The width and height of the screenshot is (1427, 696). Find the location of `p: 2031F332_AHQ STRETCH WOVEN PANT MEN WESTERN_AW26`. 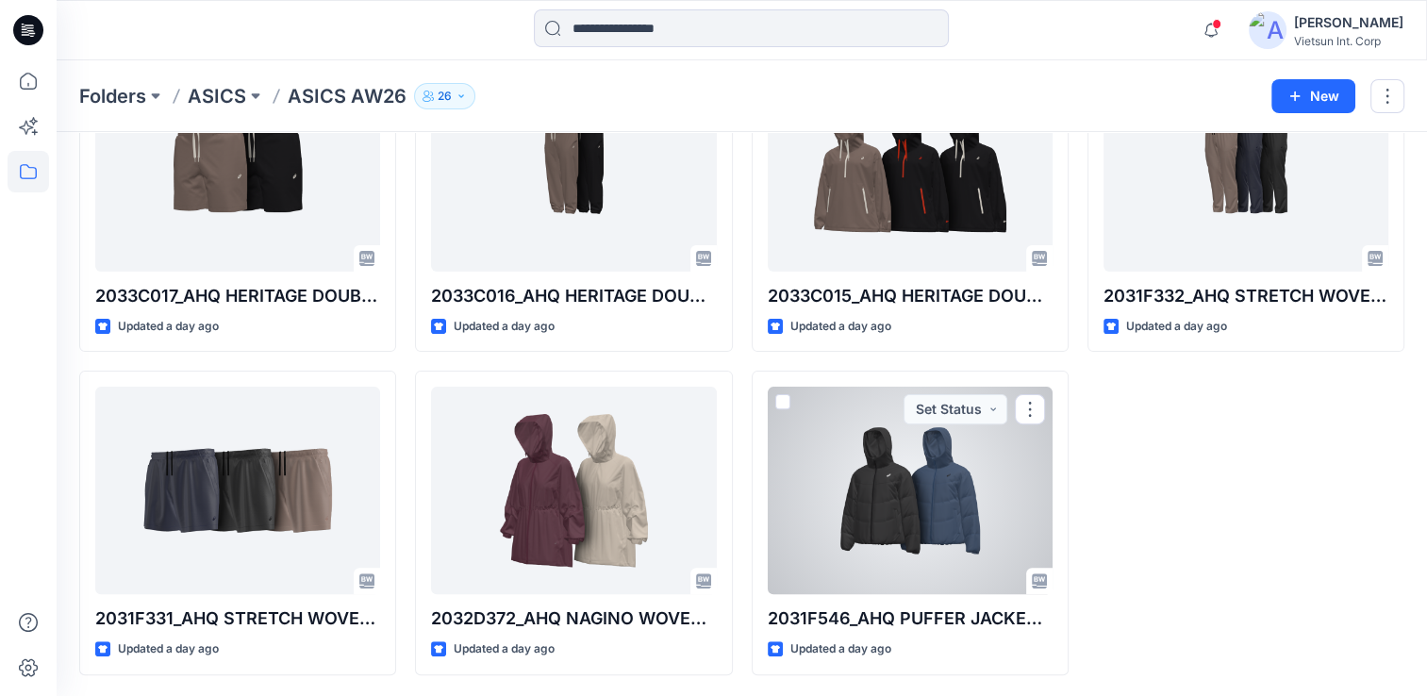

p: 2031F332_AHQ STRETCH WOVEN PANT MEN WESTERN_AW26 is located at coordinates (1246, 296).